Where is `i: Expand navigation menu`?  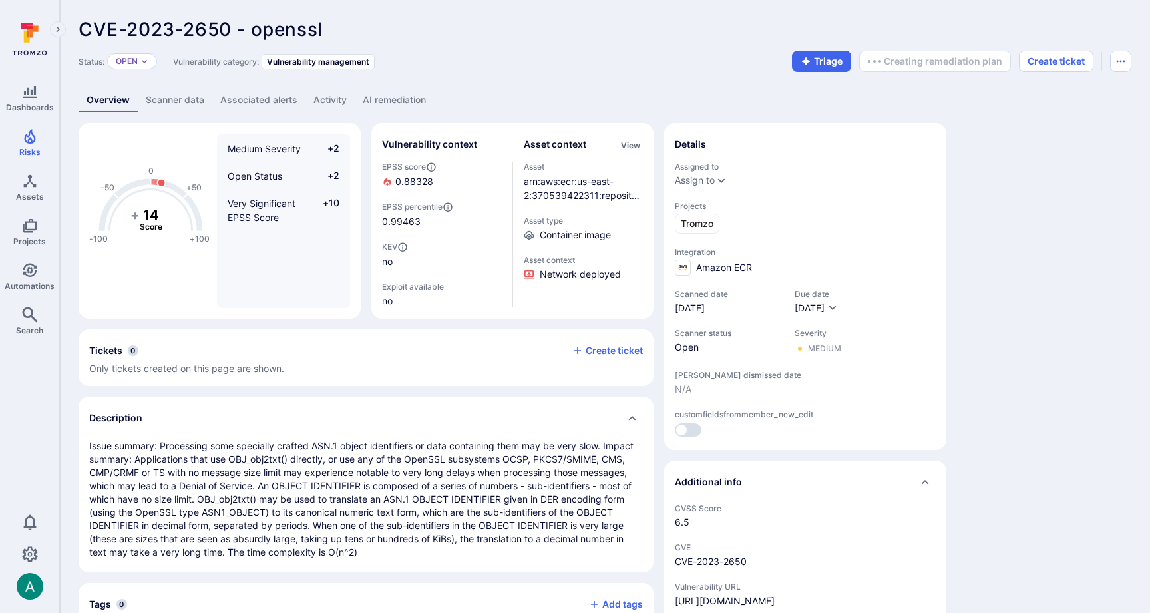 i: Expand navigation menu is located at coordinates (58, 29).